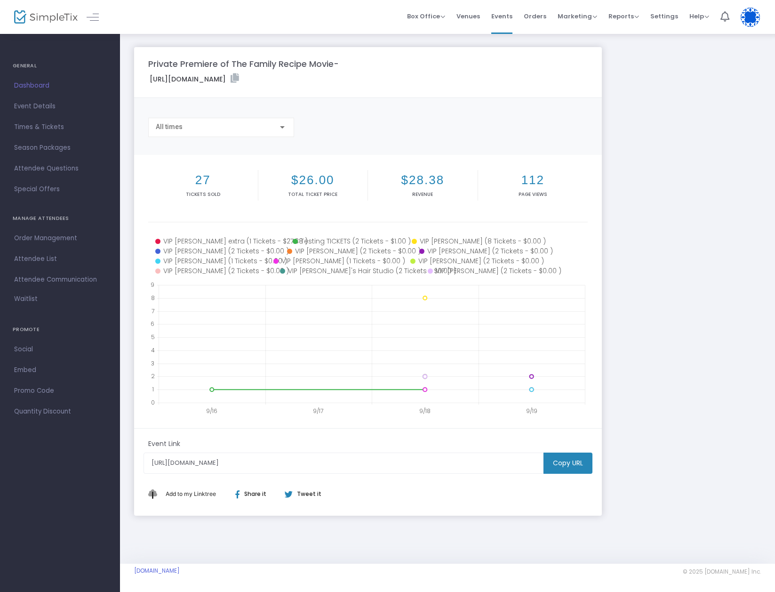  What do you see at coordinates (60, 280) in the screenshot?
I see `span: Attendee Communication` at bounding box center [60, 280].